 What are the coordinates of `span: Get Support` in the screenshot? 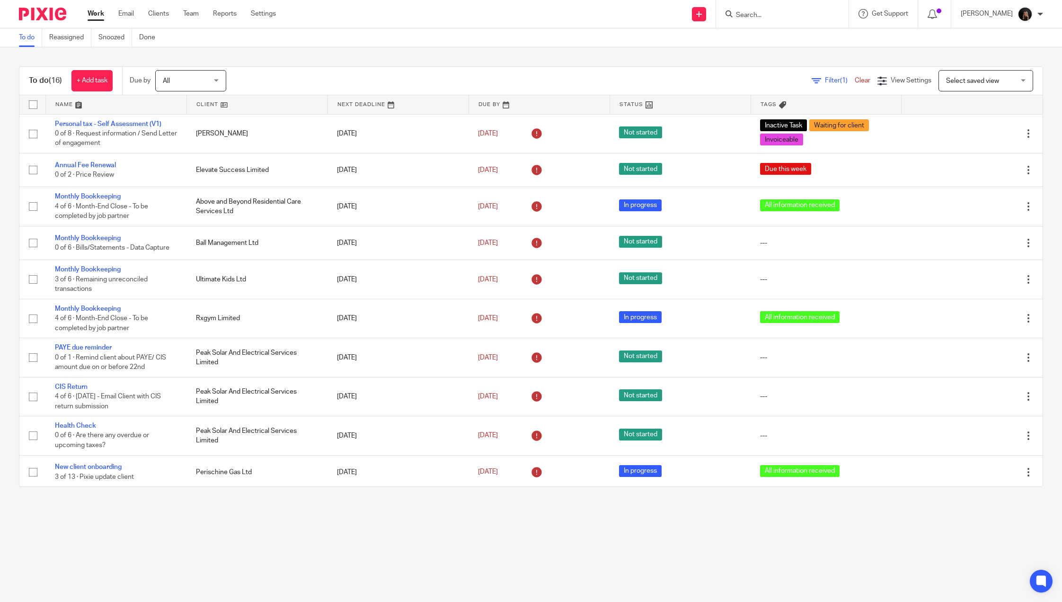 It's located at (890, 14).